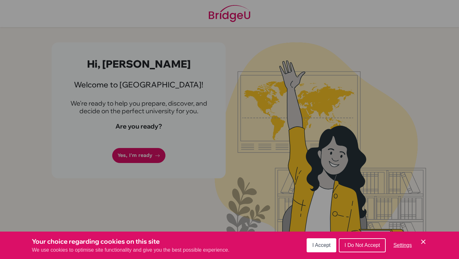  I want to click on p: We use cookies to optimise site functionality and give you the best possible experience., so click(131, 250).